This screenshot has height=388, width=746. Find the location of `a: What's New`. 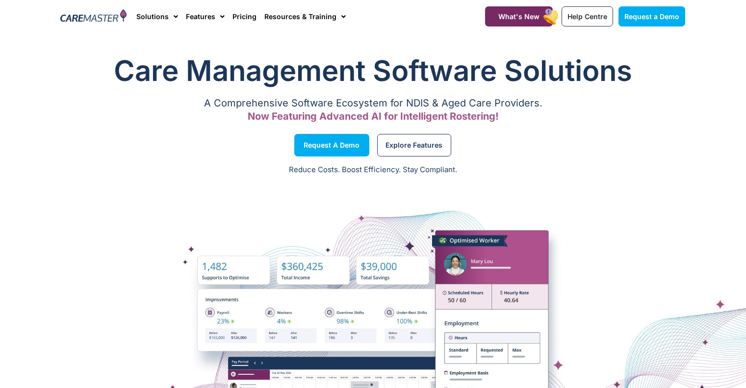

a: What's New is located at coordinates (519, 16).